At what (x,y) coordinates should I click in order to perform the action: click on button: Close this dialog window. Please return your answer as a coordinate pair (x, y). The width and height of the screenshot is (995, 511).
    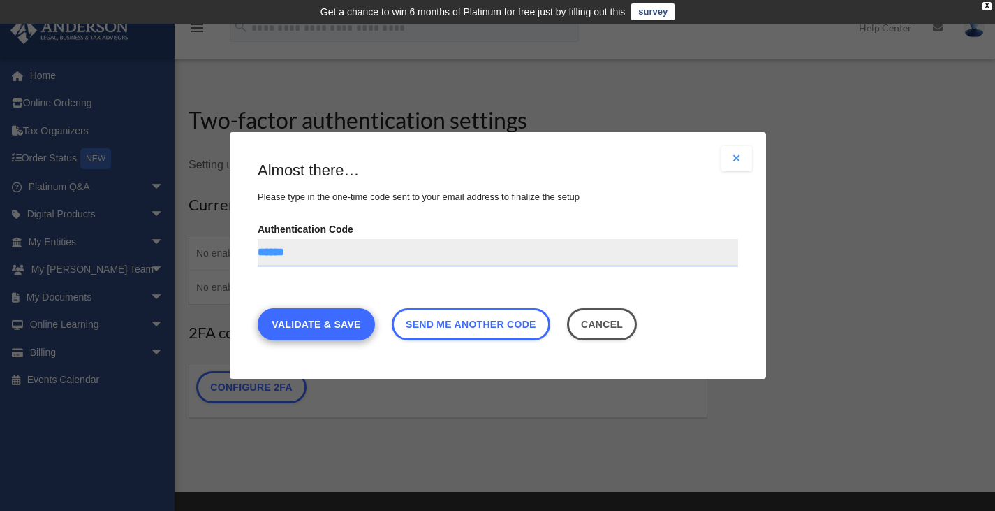
    Looking at the image, I should click on (601, 324).